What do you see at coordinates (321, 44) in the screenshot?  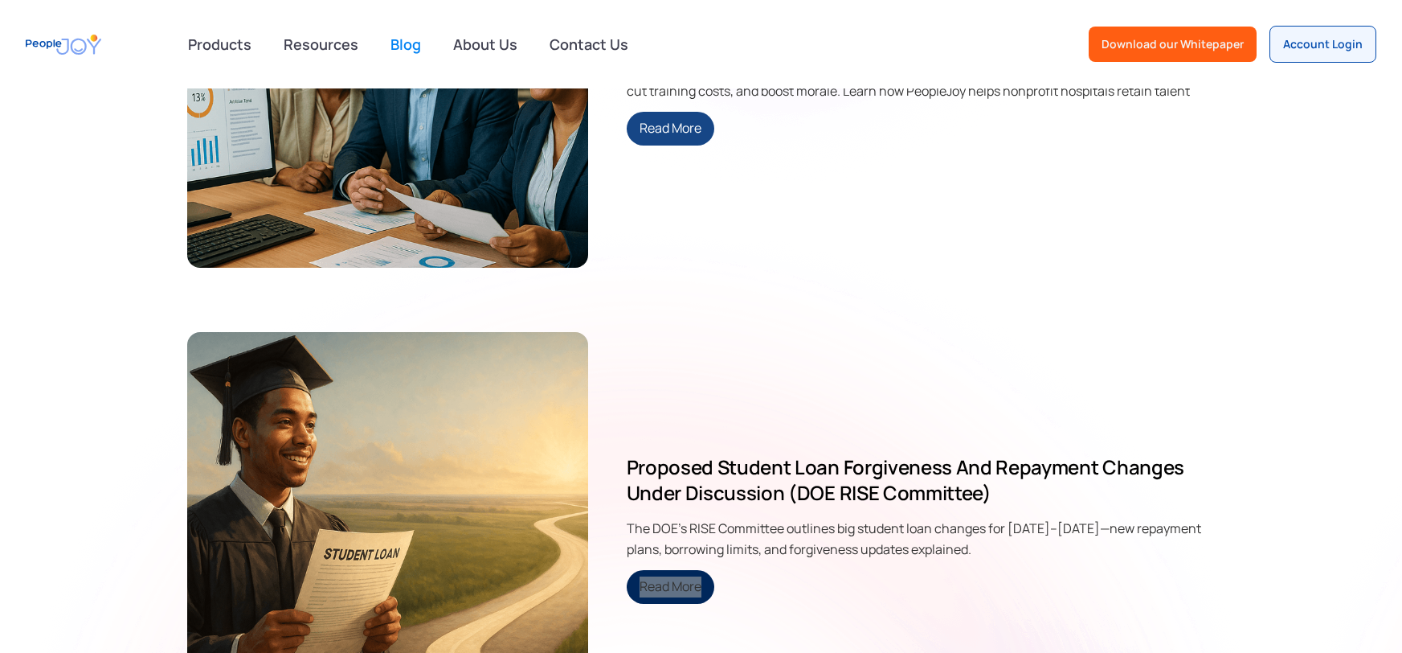 I see `a: Resources` at bounding box center [321, 44].